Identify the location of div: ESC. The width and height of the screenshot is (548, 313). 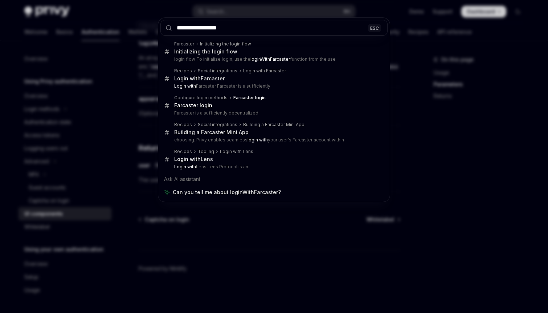
(375, 28).